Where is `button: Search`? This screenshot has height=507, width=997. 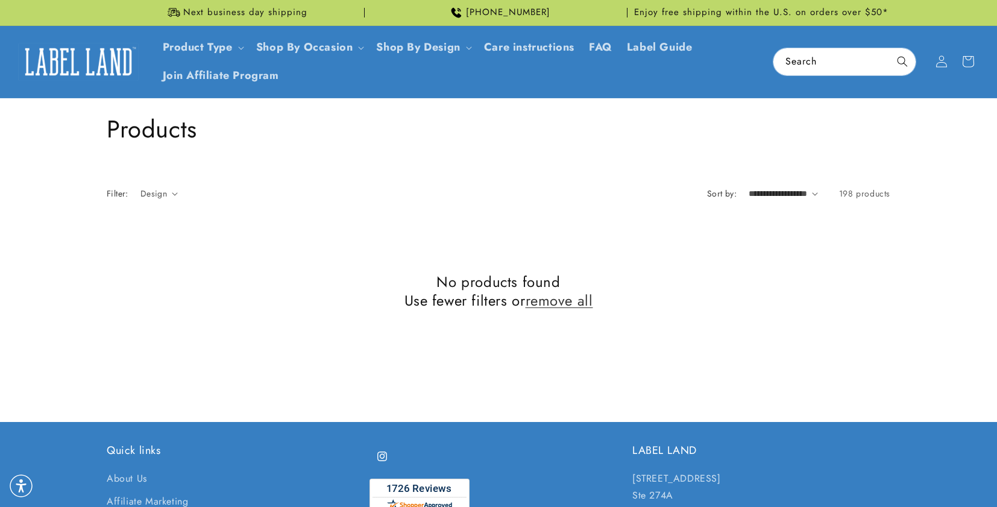
button: Search is located at coordinates (903, 61).